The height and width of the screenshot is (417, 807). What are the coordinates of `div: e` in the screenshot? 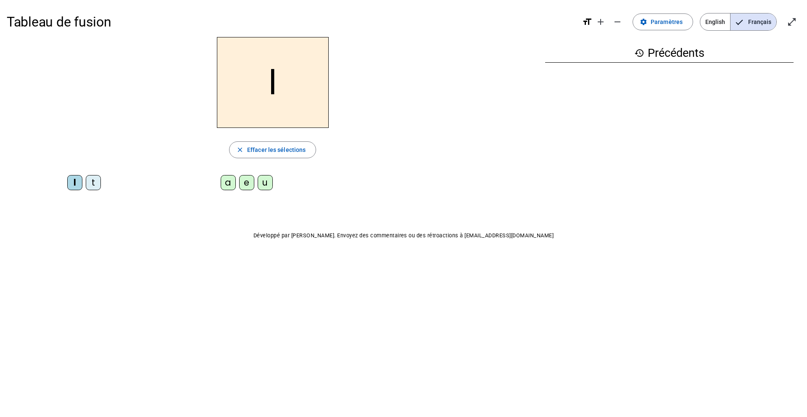 It's located at (247, 183).